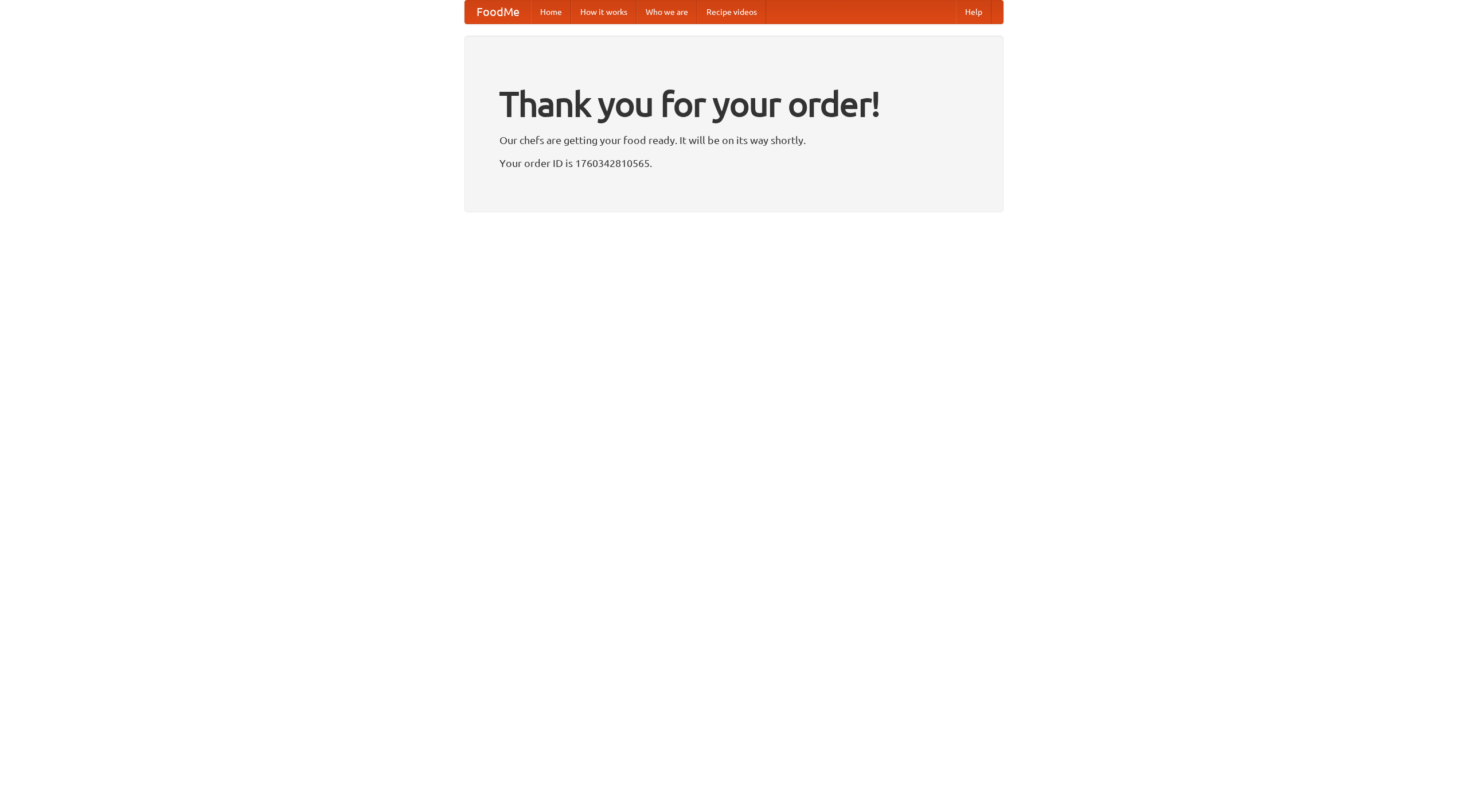  What do you see at coordinates (551, 13) in the screenshot?
I see `a: Home` at bounding box center [551, 13].